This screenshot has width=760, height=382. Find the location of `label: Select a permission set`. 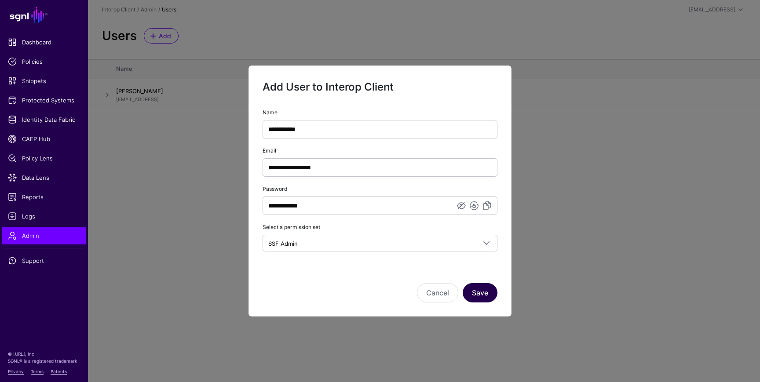

label: Select a permission set is located at coordinates (291, 228).